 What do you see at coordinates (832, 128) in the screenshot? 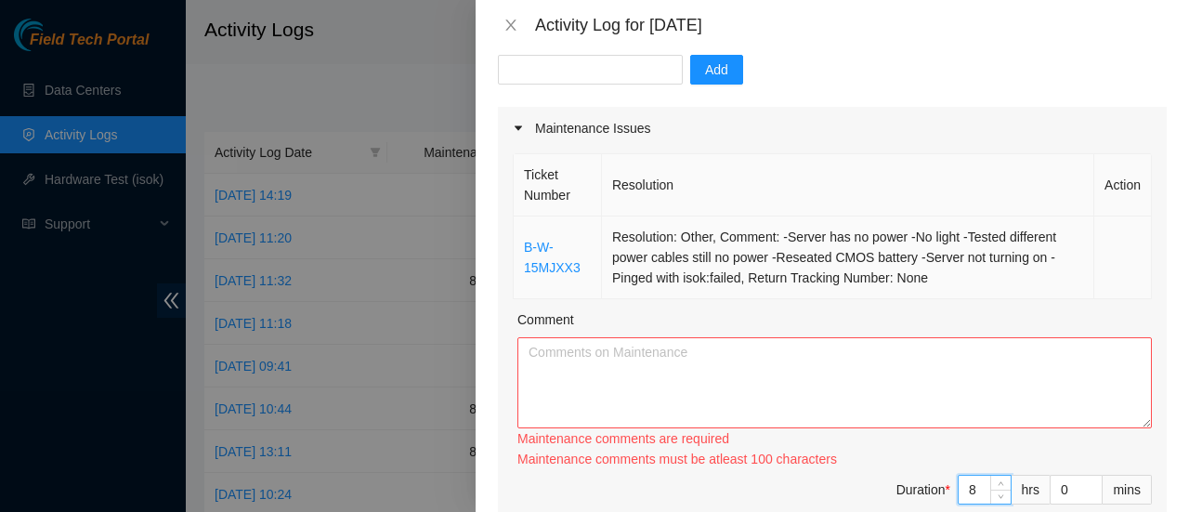
I see `div: Maintenance Issues` at bounding box center [832, 128].